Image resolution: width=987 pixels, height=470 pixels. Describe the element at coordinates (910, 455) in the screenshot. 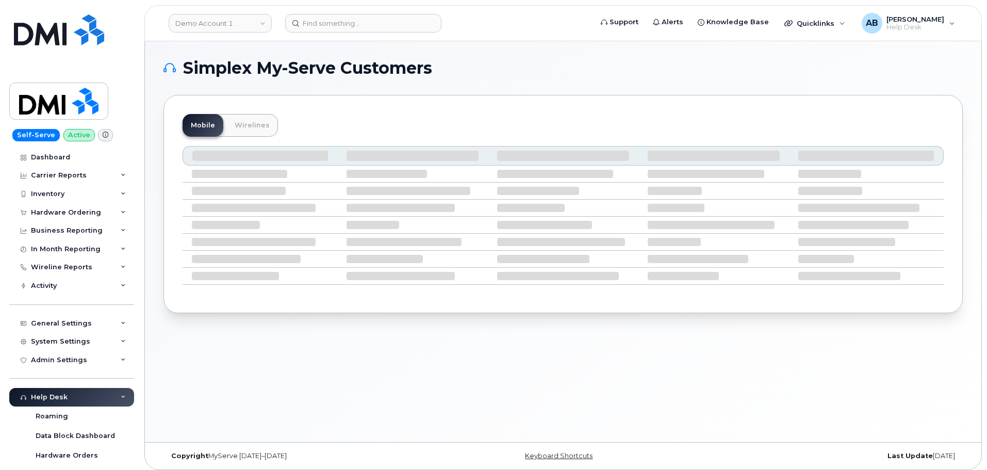

I see `strong: Last Update` at that location.